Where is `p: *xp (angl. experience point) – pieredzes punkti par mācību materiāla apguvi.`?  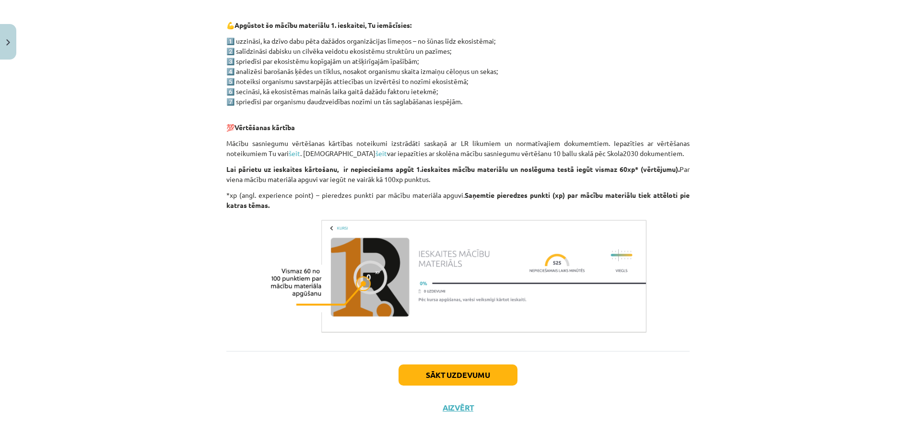 p: *xp (angl. experience point) – pieredzes punkti par mācību materiāla apguvi. is located at coordinates (458, 200).